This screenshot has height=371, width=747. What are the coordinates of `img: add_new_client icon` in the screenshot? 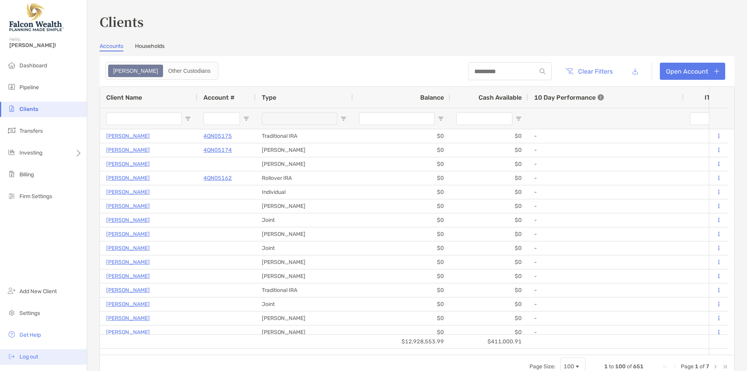 It's located at (12, 291).